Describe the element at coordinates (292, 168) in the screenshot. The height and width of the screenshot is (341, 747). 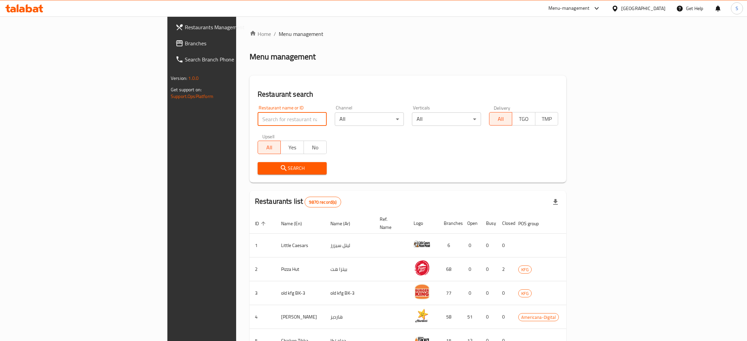
I see `button: Search` at that location.